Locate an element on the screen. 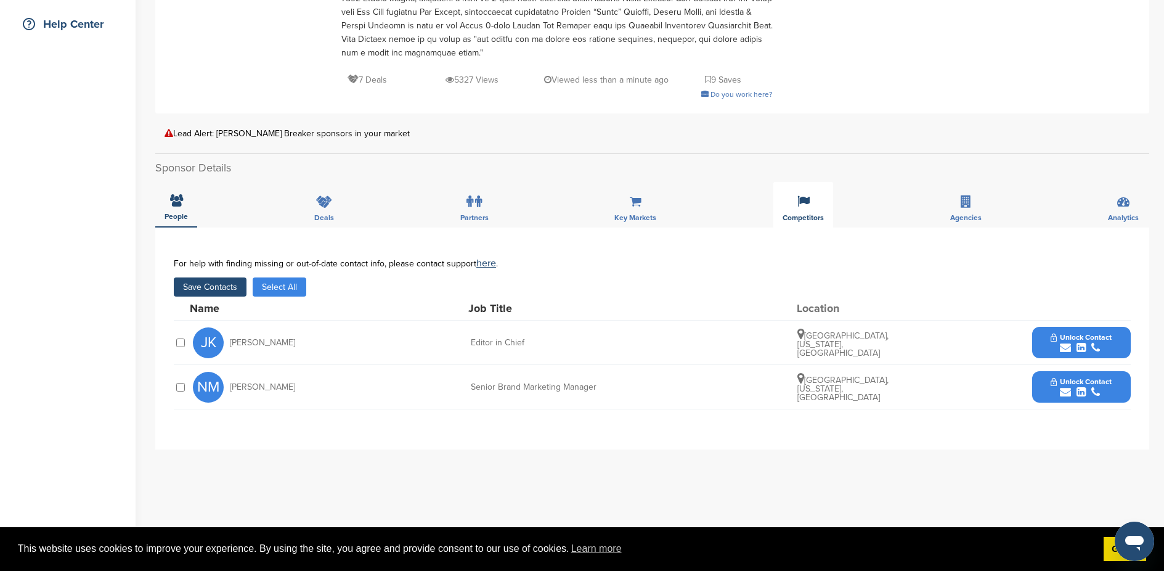  div: Help Center is located at coordinates (71, 24).